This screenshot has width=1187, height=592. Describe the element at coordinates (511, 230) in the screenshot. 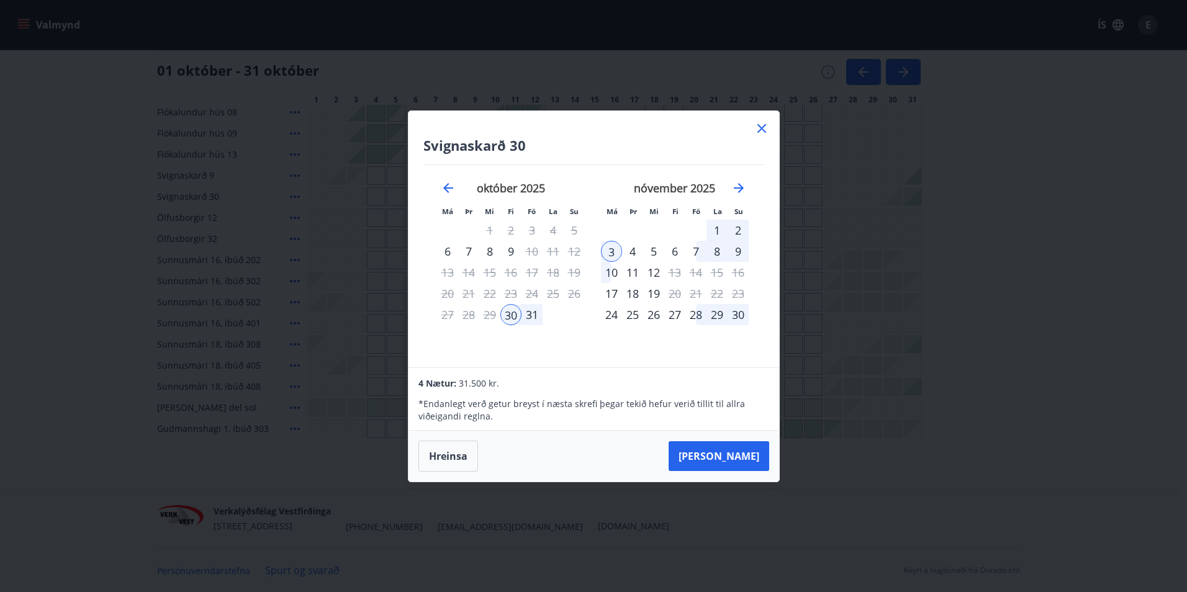

I see `td: Not available. fimmtudagur, 2. október 2025` at that location.